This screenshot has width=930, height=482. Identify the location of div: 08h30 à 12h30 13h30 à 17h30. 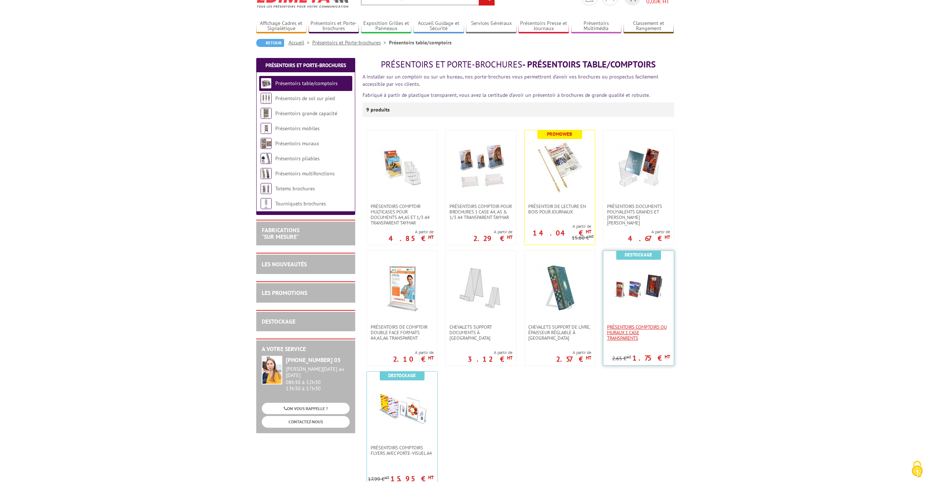
(318, 378).